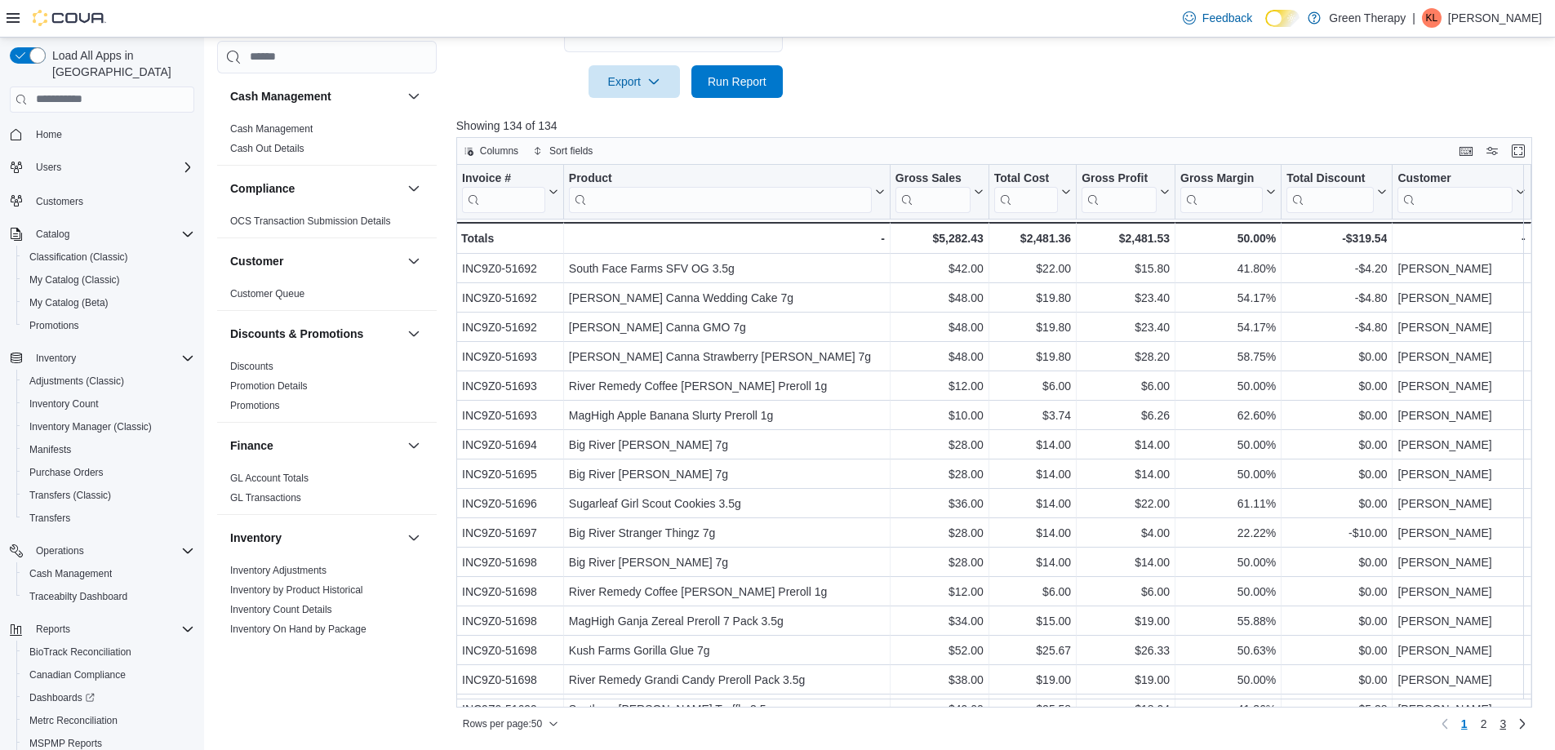  What do you see at coordinates (70, 495) in the screenshot?
I see `span: Transfers (Classic)` at bounding box center [70, 495].